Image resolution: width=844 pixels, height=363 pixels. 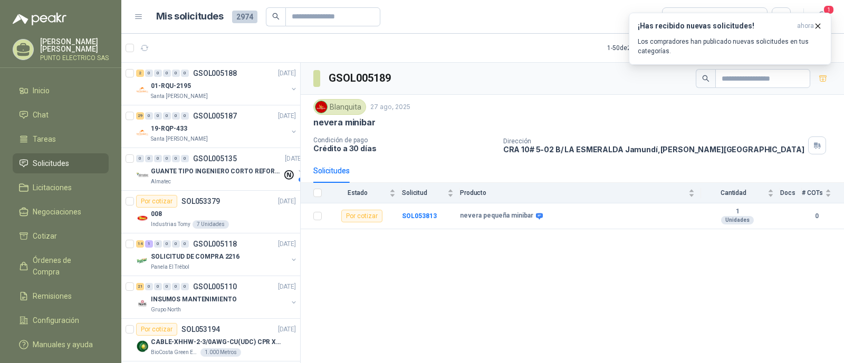 I want to click on p: BioCosta Green Energy S.A.S, so click(x=175, y=353).